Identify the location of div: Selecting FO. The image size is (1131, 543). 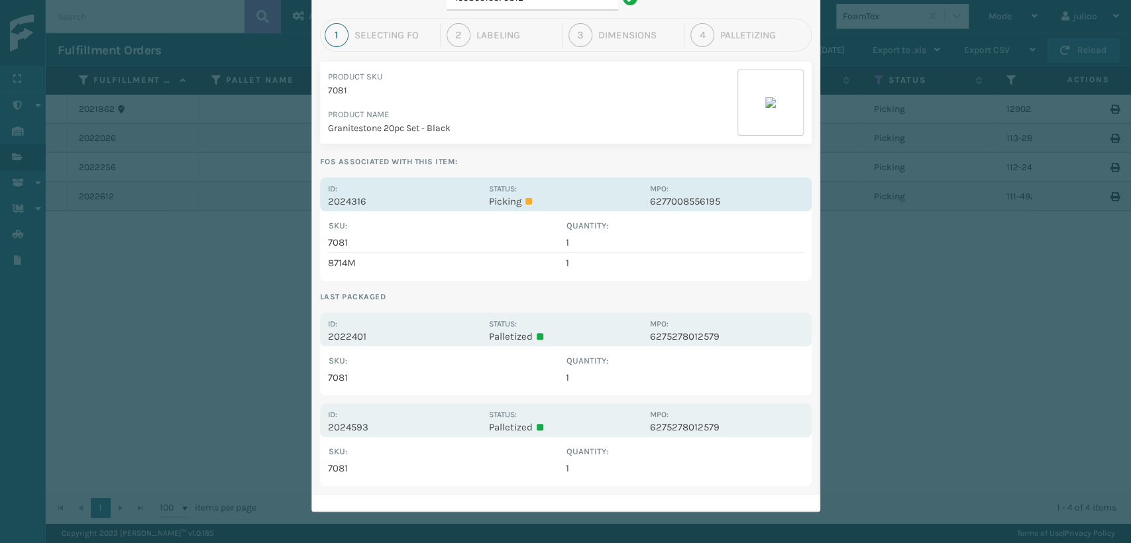
(394, 35).